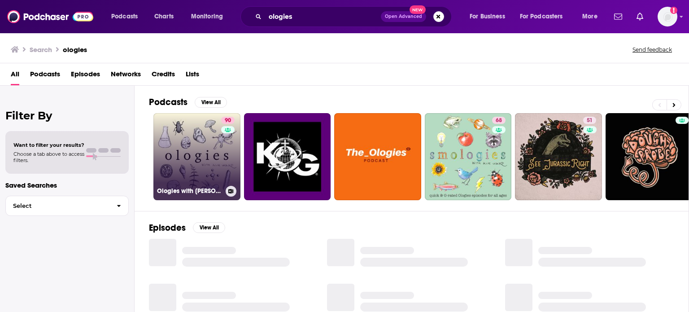 This screenshot has height=312, width=689. I want to click on a: Networks, so click(126, 76).